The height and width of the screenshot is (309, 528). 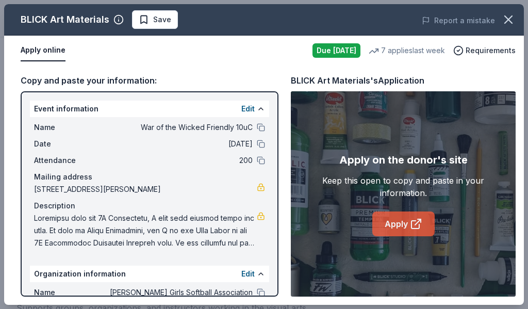 What do you see at coordinates (178, 127) in the screenshot?
I see `span: War of the Wicked Friendly 10uC` at bounding box center [178, 127].